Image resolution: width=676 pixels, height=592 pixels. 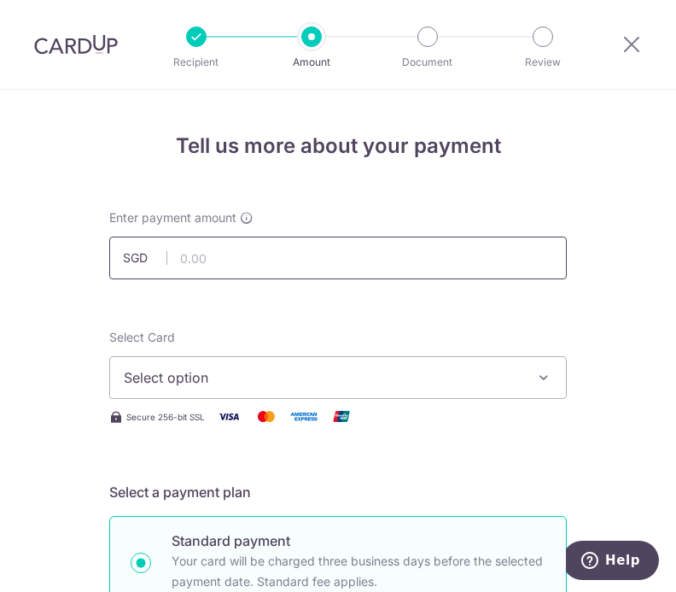 I want to click on p: Standard payment, so click(x=359, y=541).